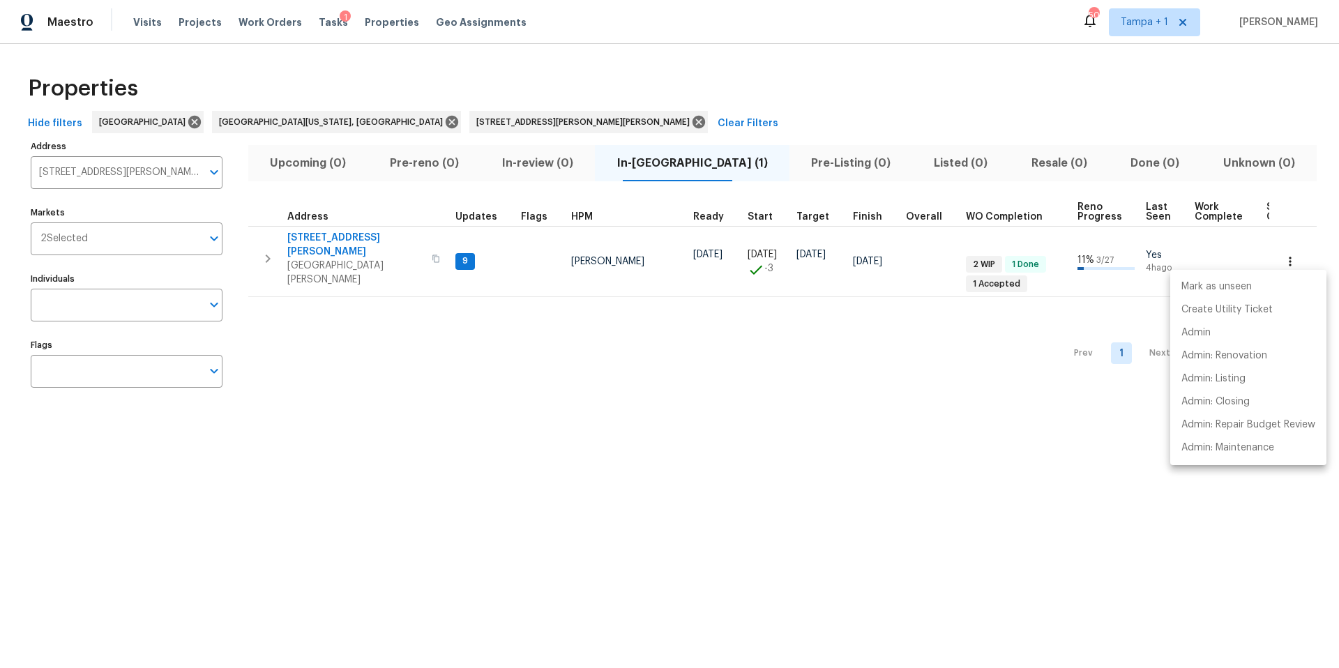  I want to click on p: Admin: Closing, so click(1216, 402).